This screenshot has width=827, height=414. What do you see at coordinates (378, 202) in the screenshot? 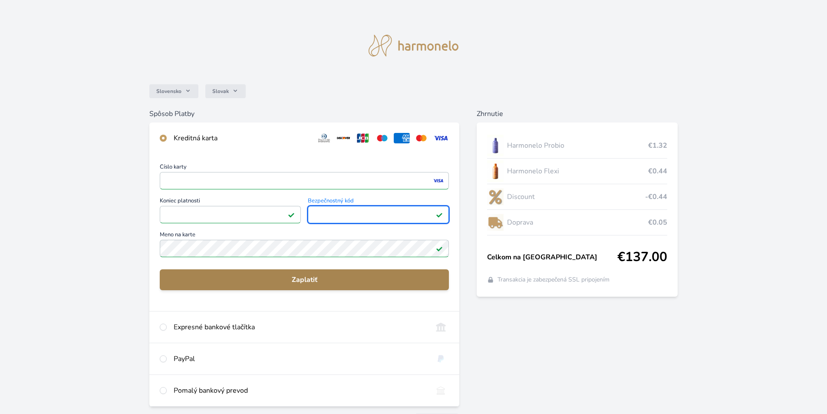
I see `span: Bezpečnostný kód` at bounding box center [378, 202].